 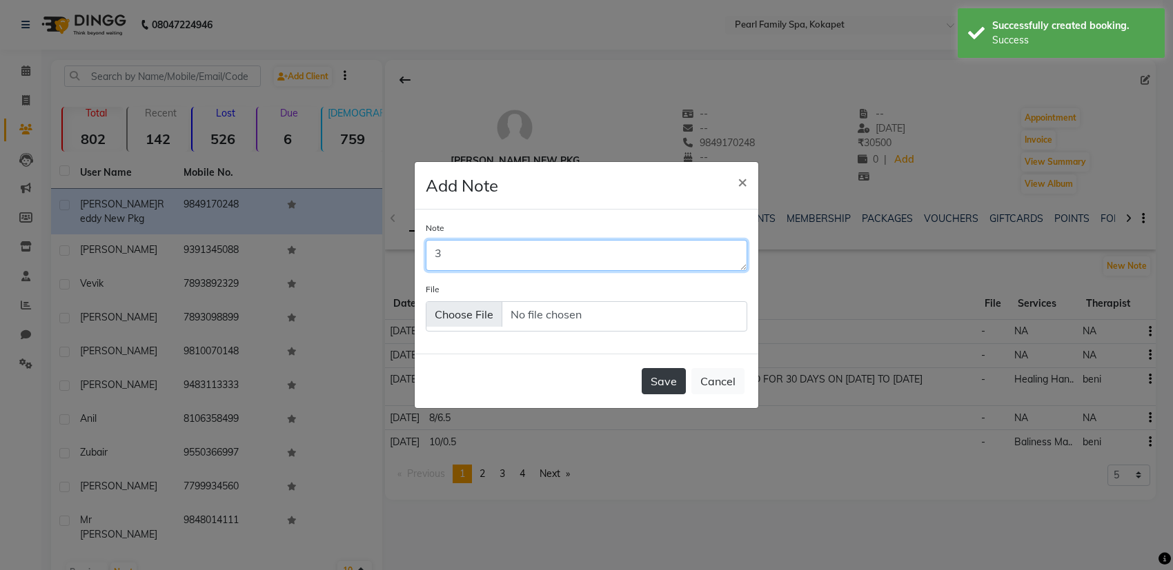 What do you see at coordinates (717, 381) in the screenshot?
I see `button: Cancel` at bounding box center [717, 381].